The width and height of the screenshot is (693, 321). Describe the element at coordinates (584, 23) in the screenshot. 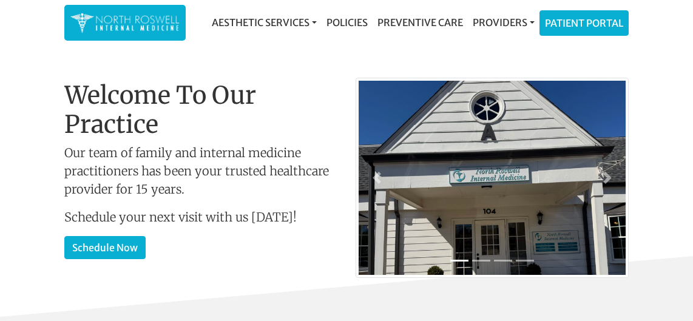

I see `a: Patient Portal` at that location.